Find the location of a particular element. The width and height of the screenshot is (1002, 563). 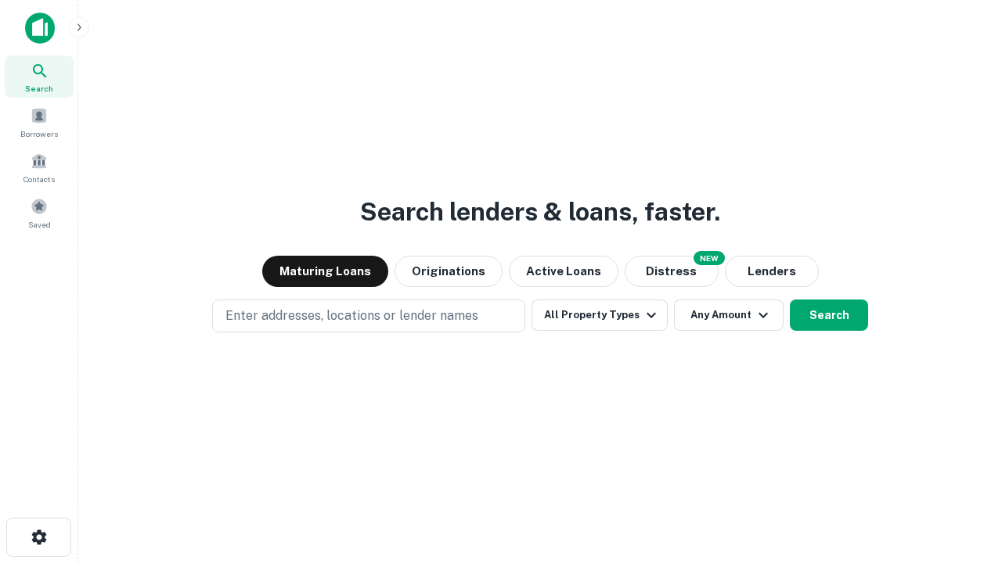

span: Saved is located at coordinates (39, 225).